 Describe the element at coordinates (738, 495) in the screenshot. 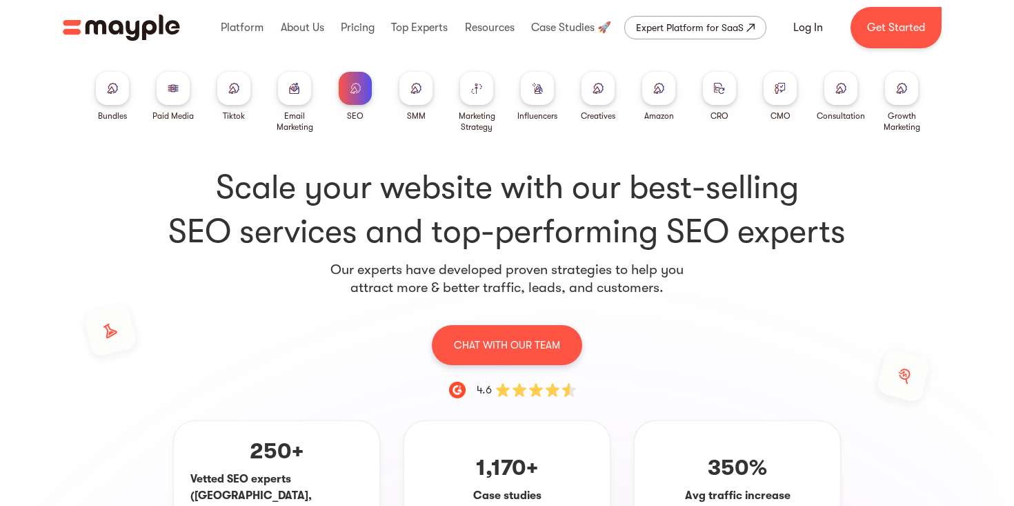

I see `p: Avg traffic increase` at that location.